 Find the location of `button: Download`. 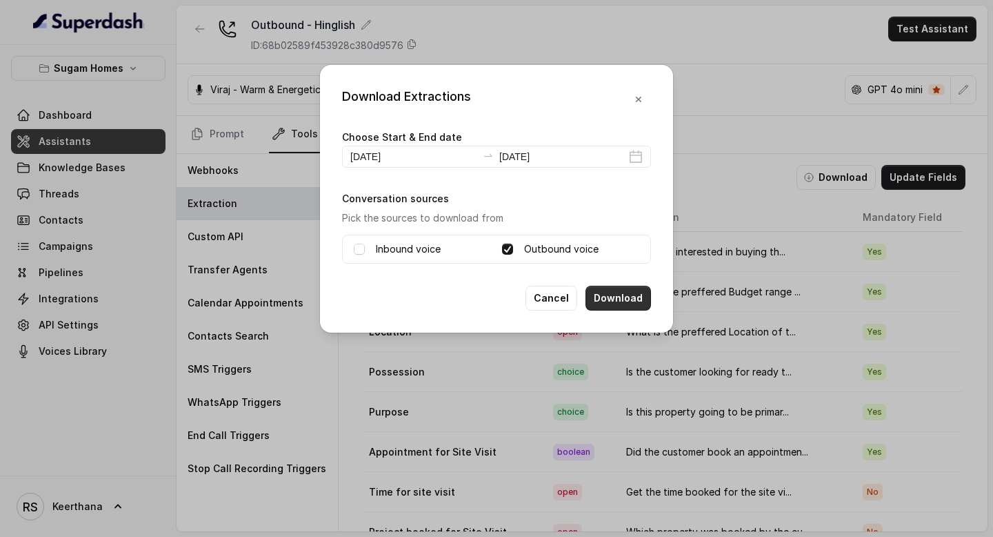

button: Download is located at coordinates (618, 298).